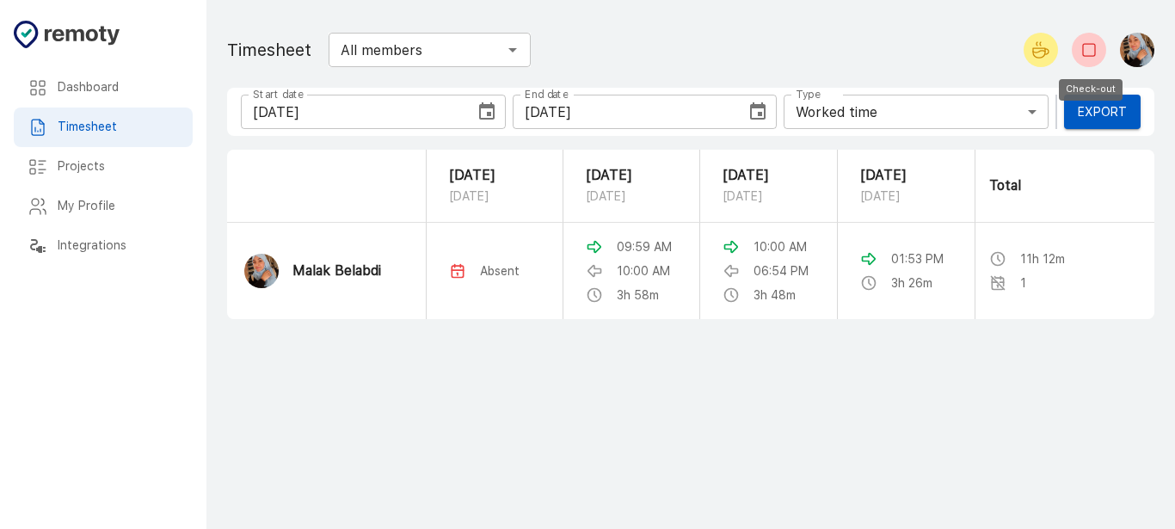 The width and height of the screenshot is (1175, 529). I want to click on div: Check-out, so click(1091, 89).